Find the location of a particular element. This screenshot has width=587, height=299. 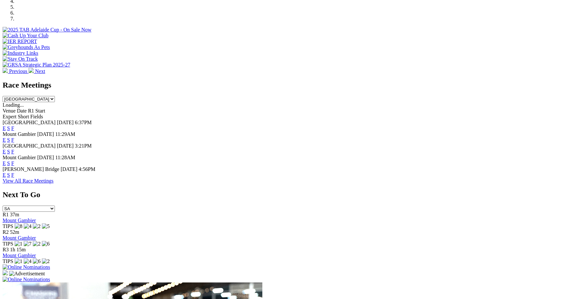

span: R3 is located at coordinates (6, 249).